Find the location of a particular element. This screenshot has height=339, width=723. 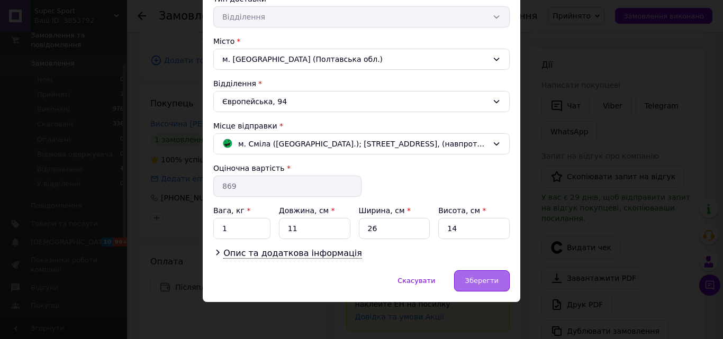

div: Місце відправки is located at coordinates (361, 126).